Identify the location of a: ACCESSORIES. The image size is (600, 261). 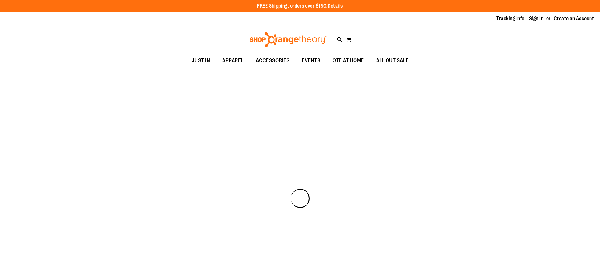
(273, 61).